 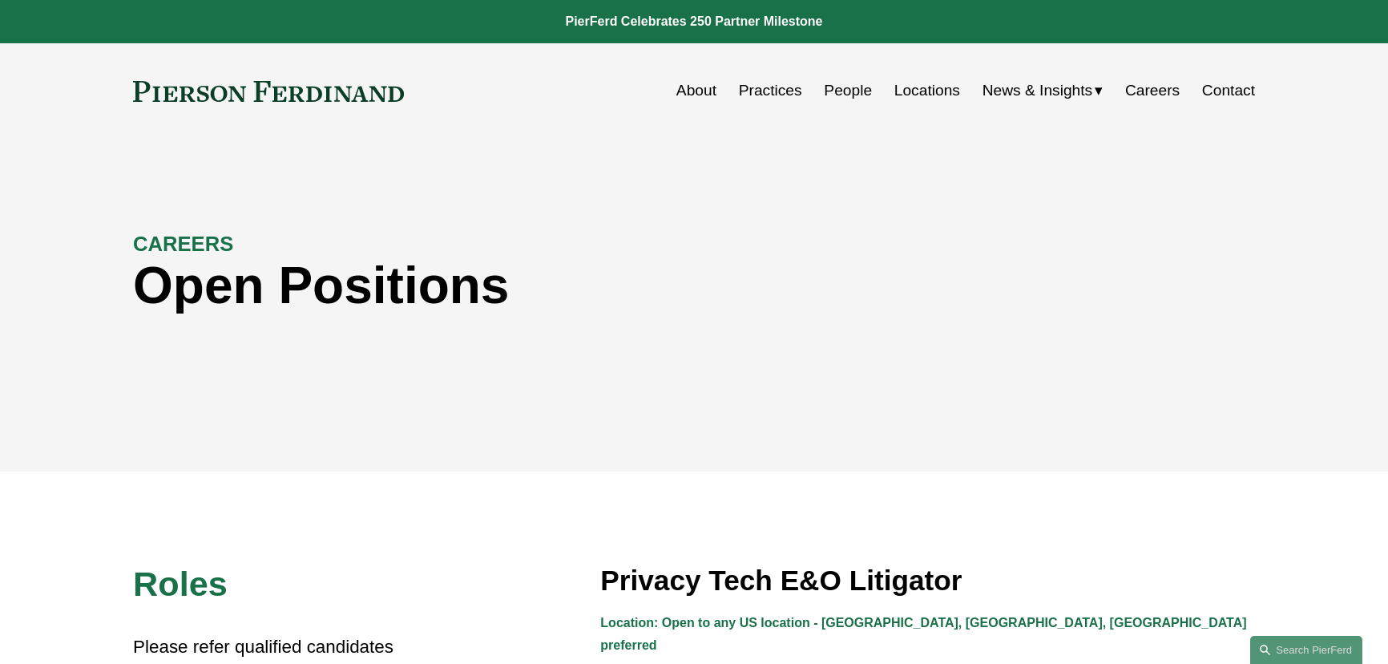 I want to click on span: News & Insights, so click(x=1038, y=91).